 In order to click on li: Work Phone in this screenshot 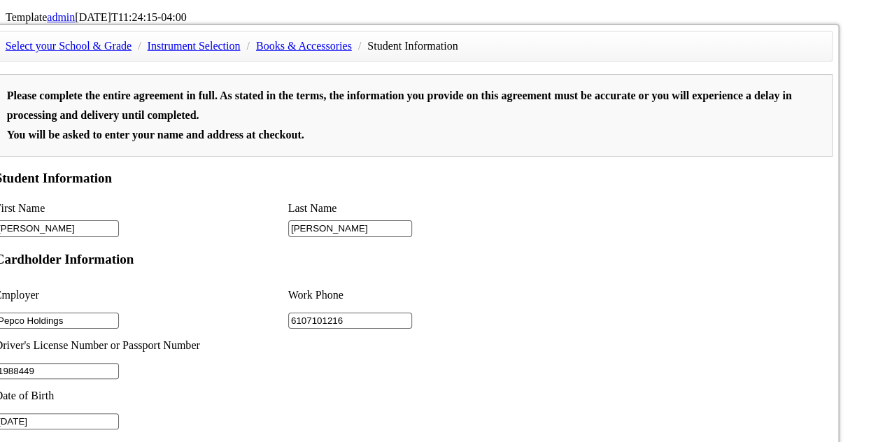, I will do `click(434, 295)`.